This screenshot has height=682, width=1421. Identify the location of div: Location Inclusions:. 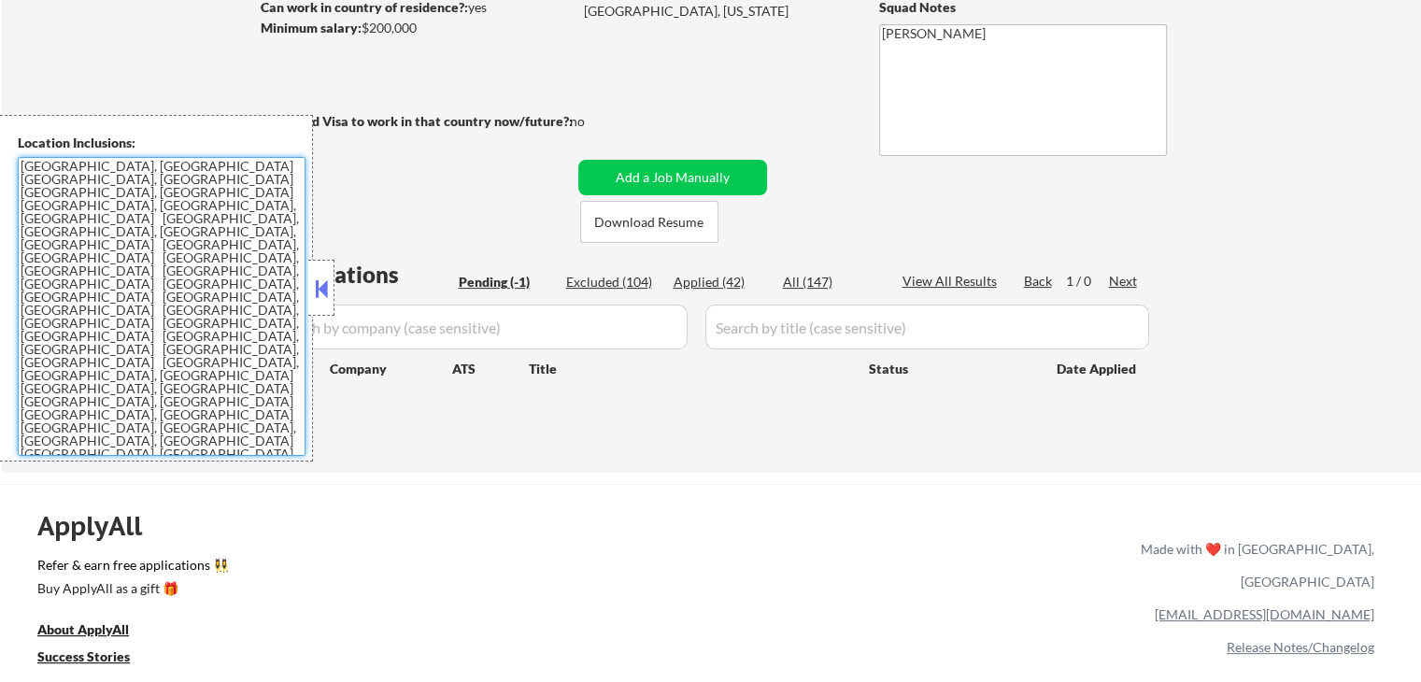
(162, 143).